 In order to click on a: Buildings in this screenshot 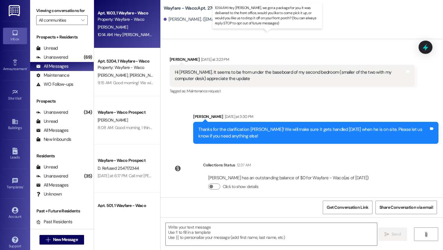, I will do `click(15, 125)`.